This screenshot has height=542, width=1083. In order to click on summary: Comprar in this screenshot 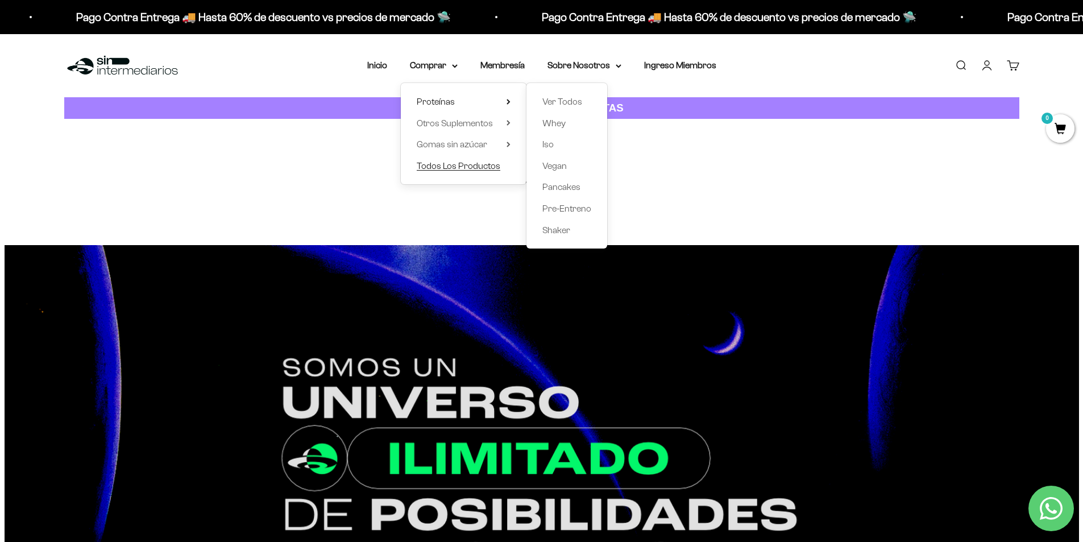, I will do `click(434, 65)`.